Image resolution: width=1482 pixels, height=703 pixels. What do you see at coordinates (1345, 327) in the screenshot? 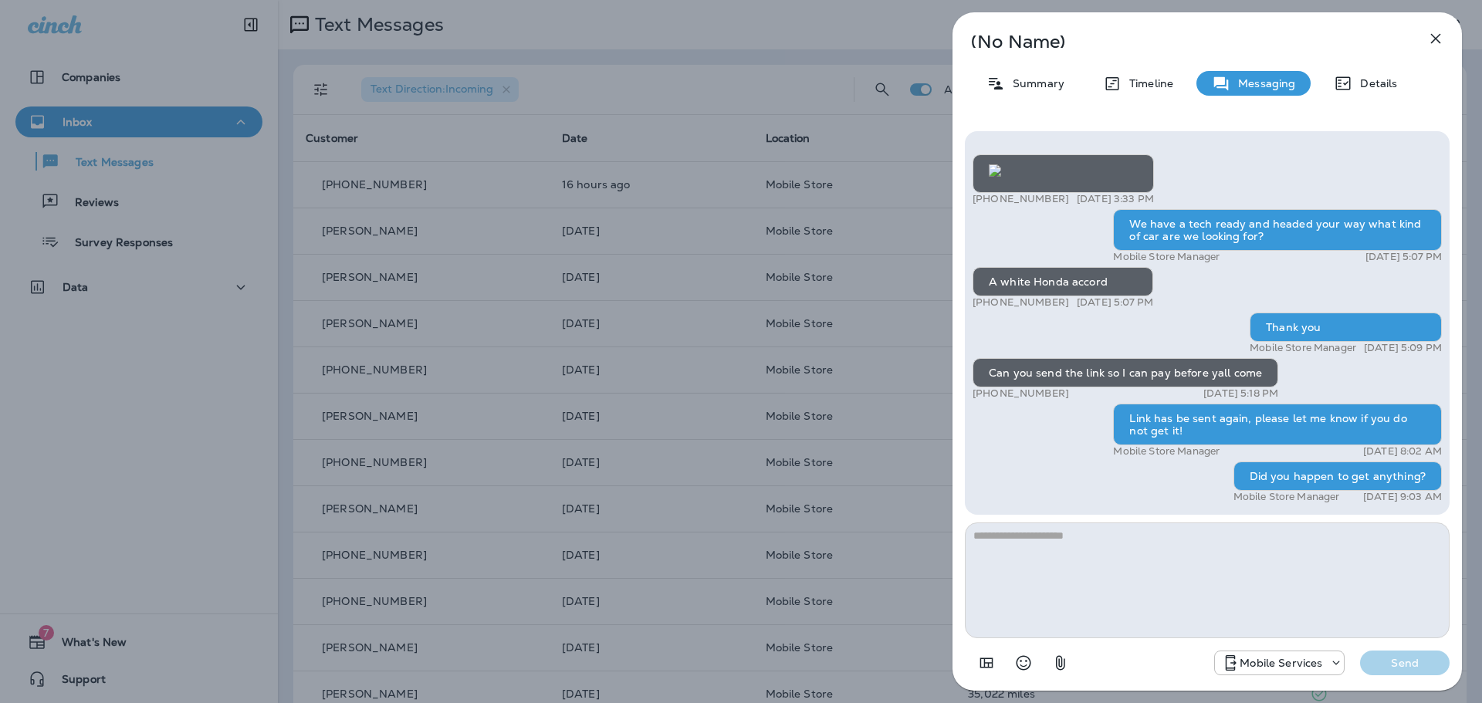
I see `div: Thank you` at bounding box center [1345, 327].